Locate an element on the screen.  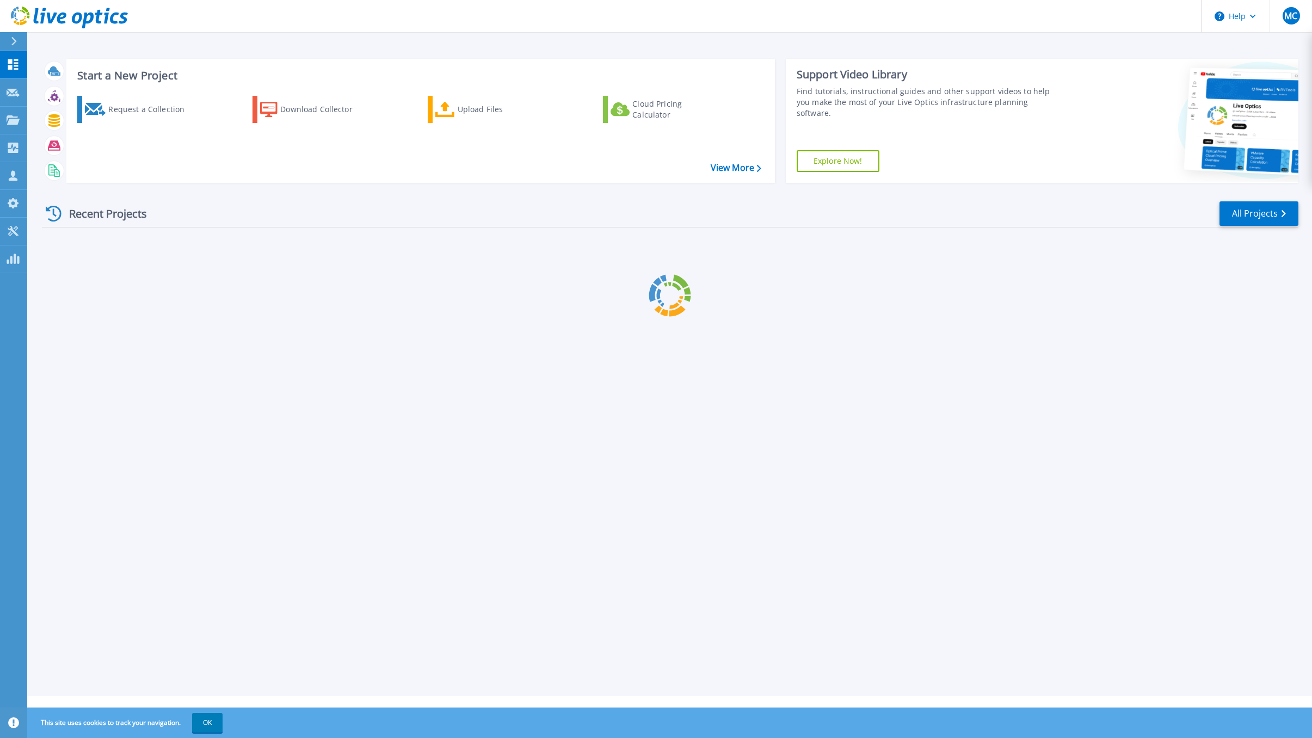
div: Upload Files is located at coordinates (501, 109).